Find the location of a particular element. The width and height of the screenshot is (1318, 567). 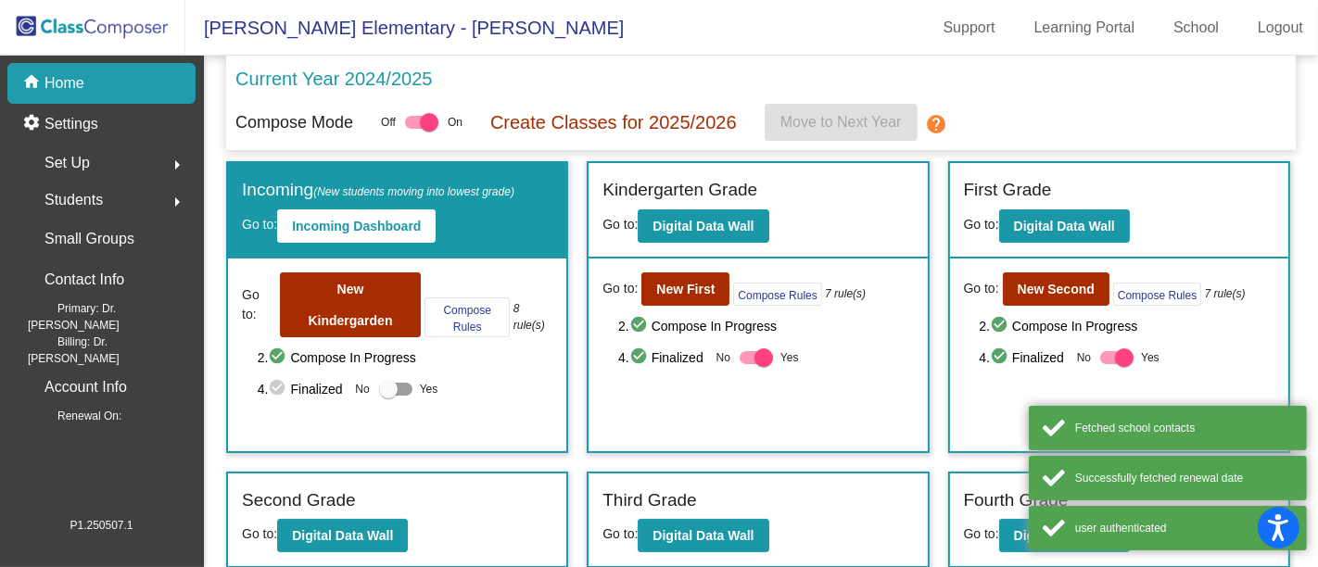

div: user authenticated is located at coordinates (1183, 528).